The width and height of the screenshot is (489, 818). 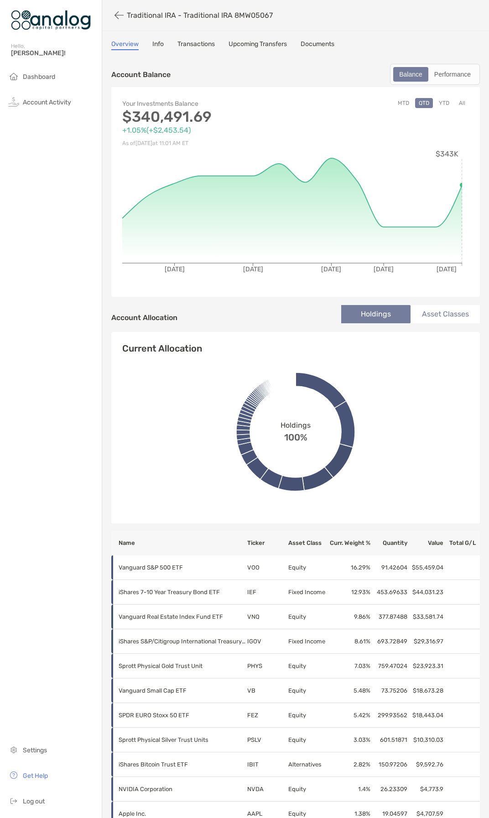 I want to click on button: MTD, so click(x=403, y=103).